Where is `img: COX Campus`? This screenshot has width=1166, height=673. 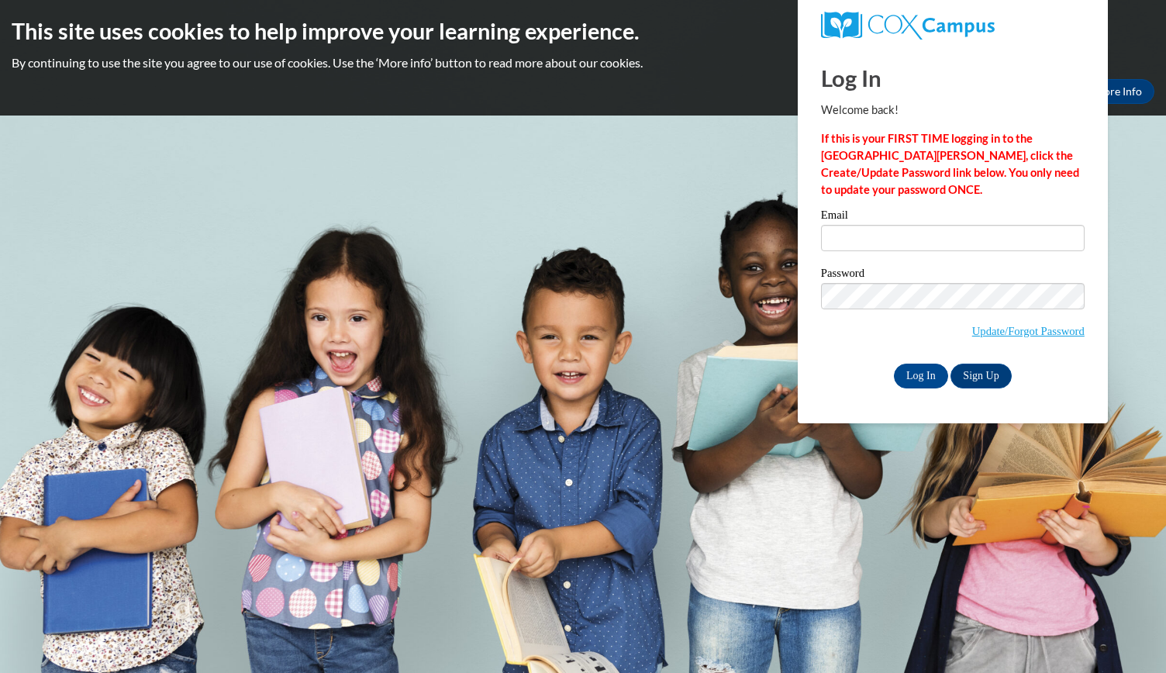
img: COX Campus is located at coordinates (908, 26).